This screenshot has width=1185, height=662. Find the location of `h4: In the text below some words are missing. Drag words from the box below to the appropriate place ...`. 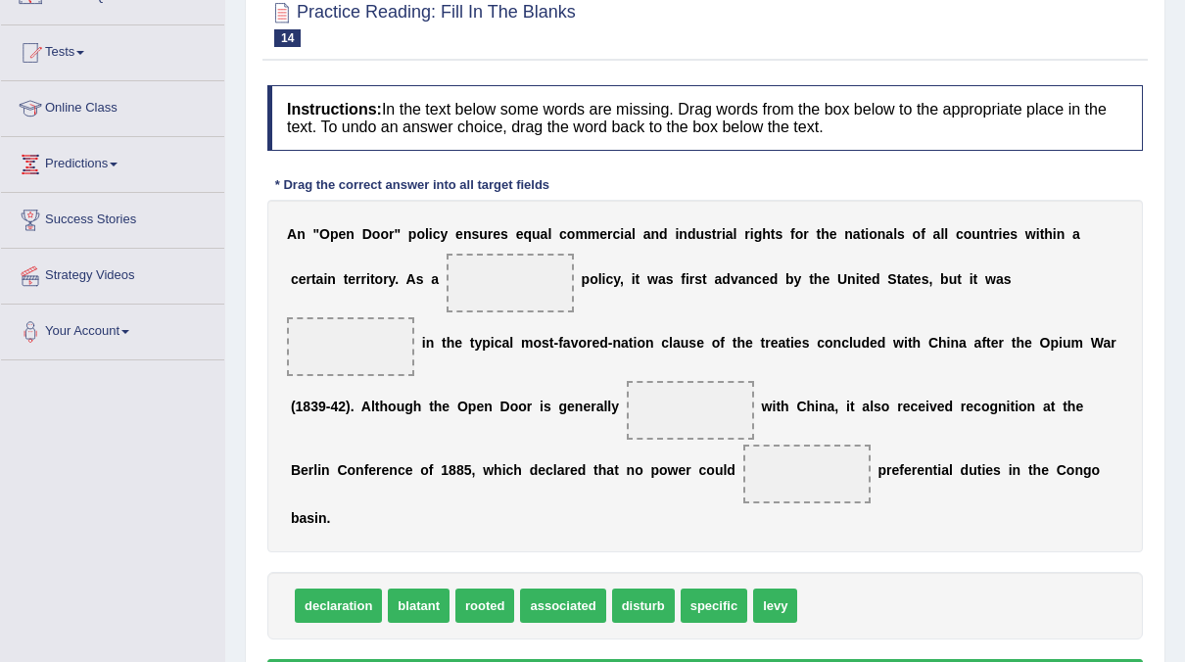

h4: In the text below some words are missing. Drag words from the box below to the appropriate place ... is located at coordinates (705, 118).